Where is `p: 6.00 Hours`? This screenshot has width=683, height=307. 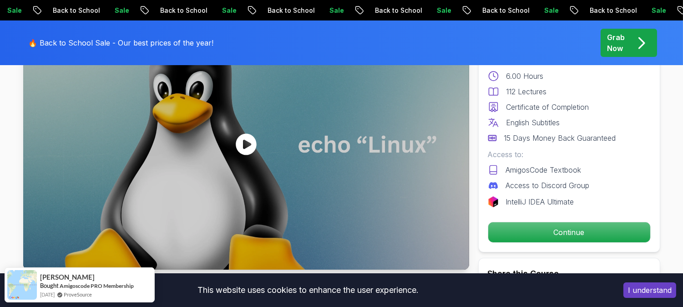 p: 6.00 Hours is located at coordinates (525, 76).